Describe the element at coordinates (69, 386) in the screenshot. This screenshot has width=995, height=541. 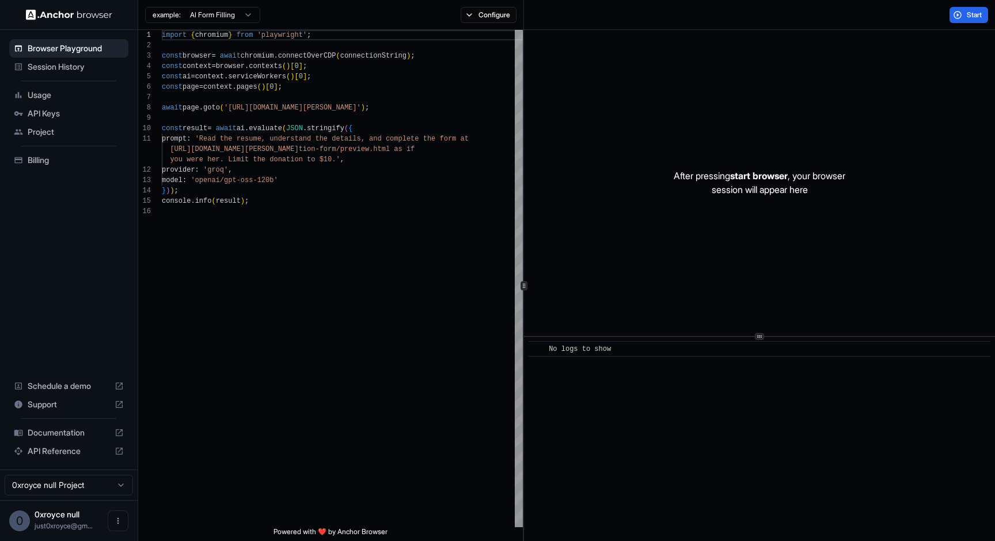
I see `div: Schedule a demo` at that location.